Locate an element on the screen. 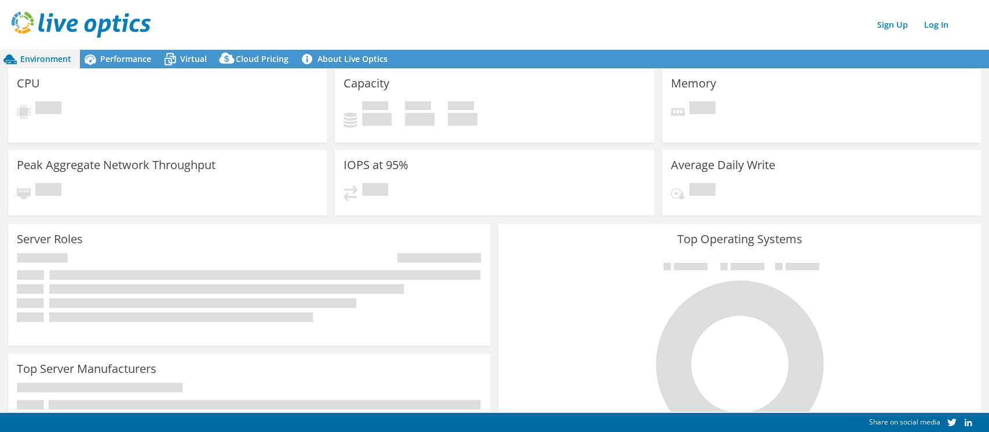 This screenshot has height=432, width=989. h3: Server Roles is located at coordinates (50, 239).